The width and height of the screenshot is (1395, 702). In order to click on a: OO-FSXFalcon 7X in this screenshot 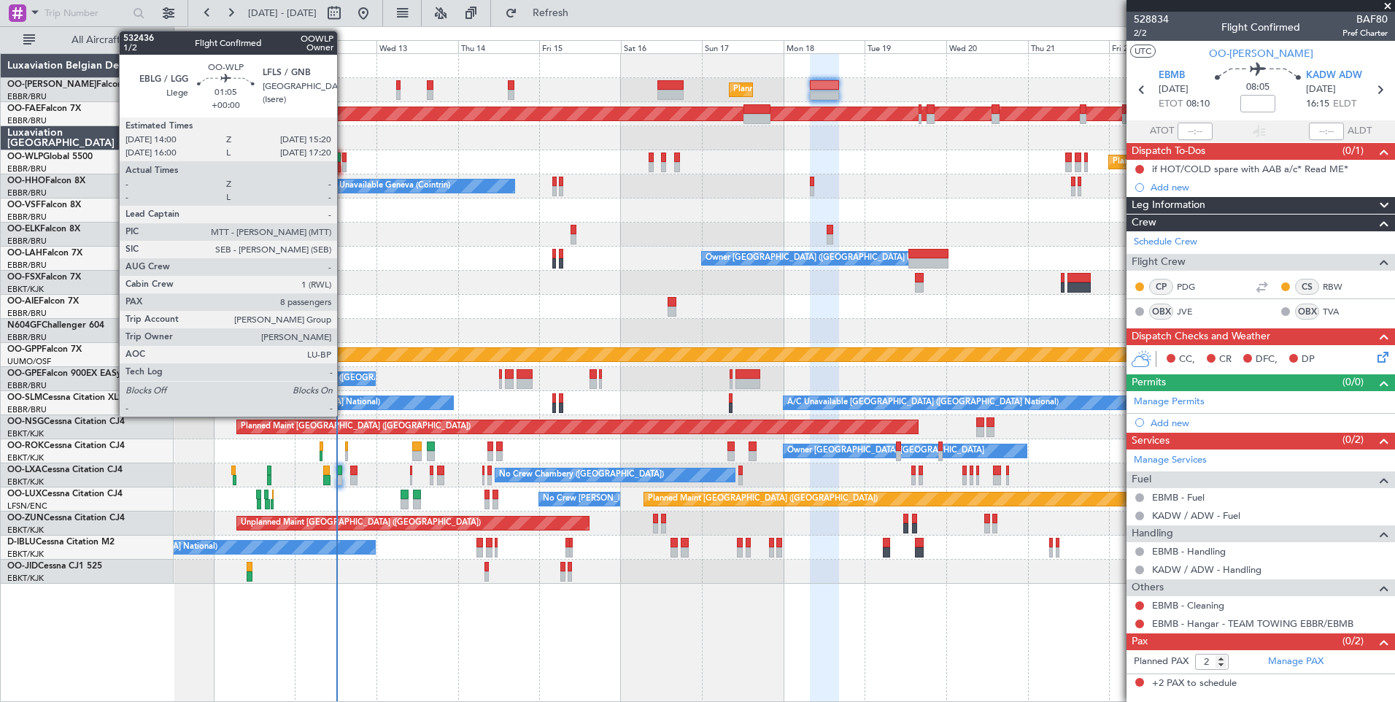, I will do `click(44, 277)`.